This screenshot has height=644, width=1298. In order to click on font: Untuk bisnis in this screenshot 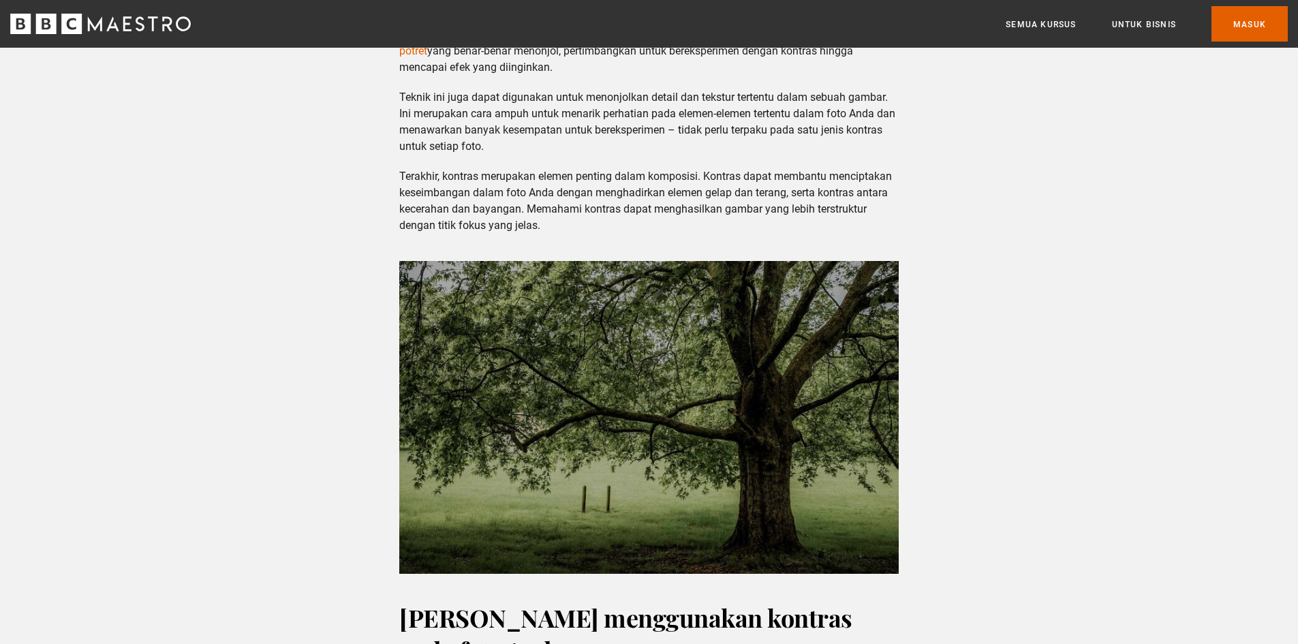, I will do `click(1144, 25)`.